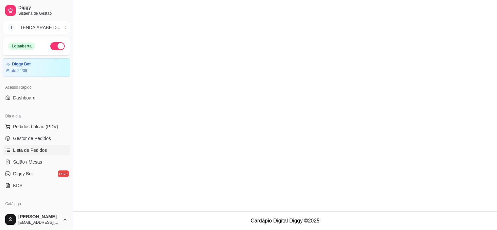 This screenshot has height=230, width=497. Describe the element at coordinates (285, 220) in the screenshot. I see `footer: Cardápio Digital Diggy © 2025` at that location.